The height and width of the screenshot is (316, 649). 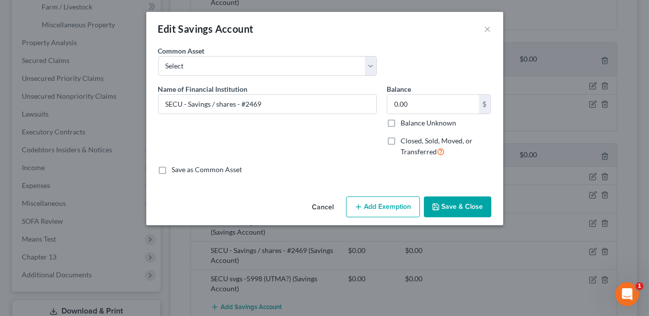 I want to click on button: Cancel, so click(x=323, y=207).